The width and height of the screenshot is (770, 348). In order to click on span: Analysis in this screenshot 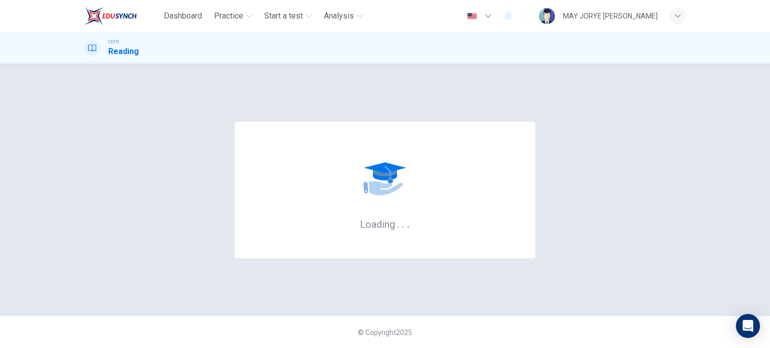, I will do `click(339, 16)`.